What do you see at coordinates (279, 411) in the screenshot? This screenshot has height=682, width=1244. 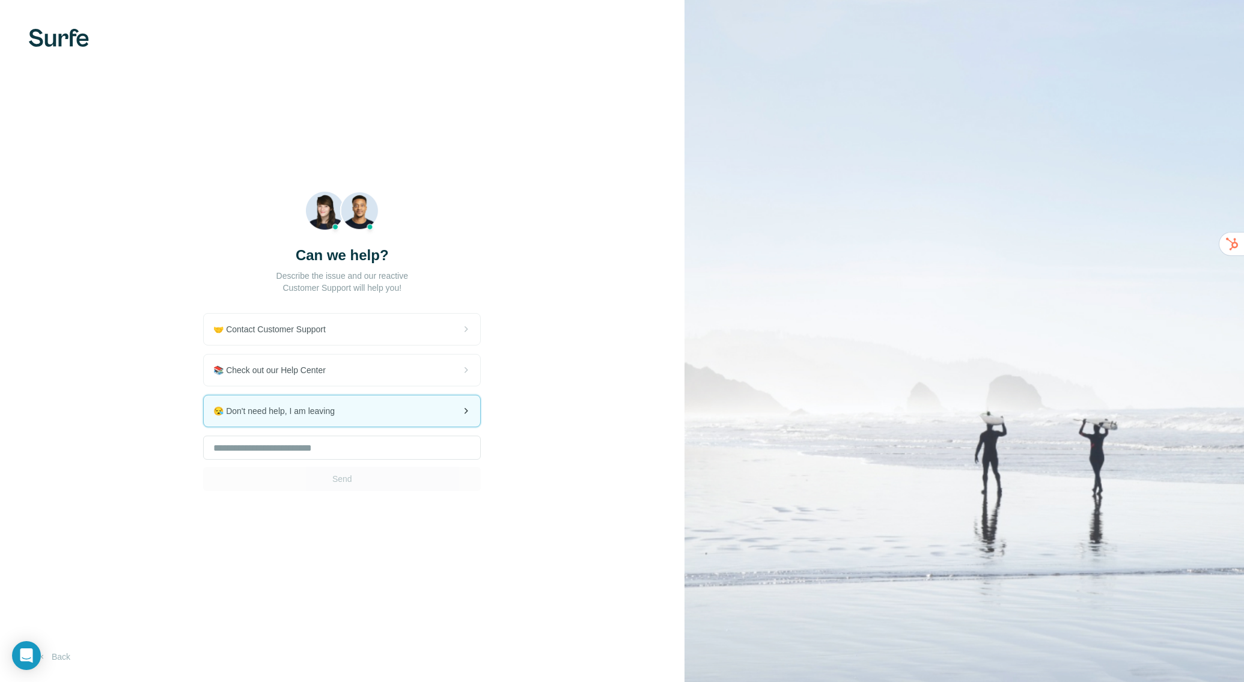 I see `span: 😪 Don't need help, I am leaving` at bounding box center [279, 411].